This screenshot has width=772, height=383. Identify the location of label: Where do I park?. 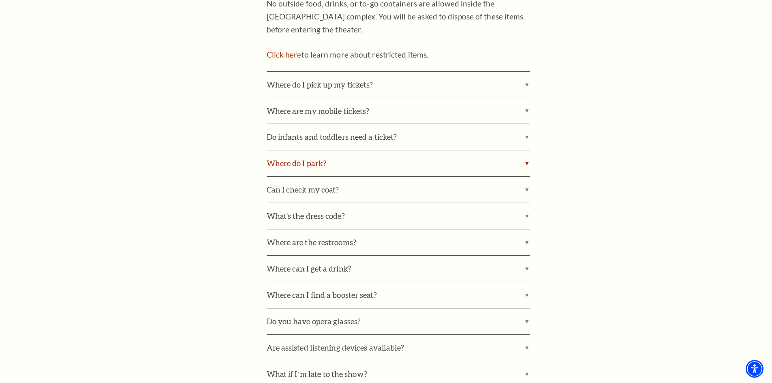
(398, 163).